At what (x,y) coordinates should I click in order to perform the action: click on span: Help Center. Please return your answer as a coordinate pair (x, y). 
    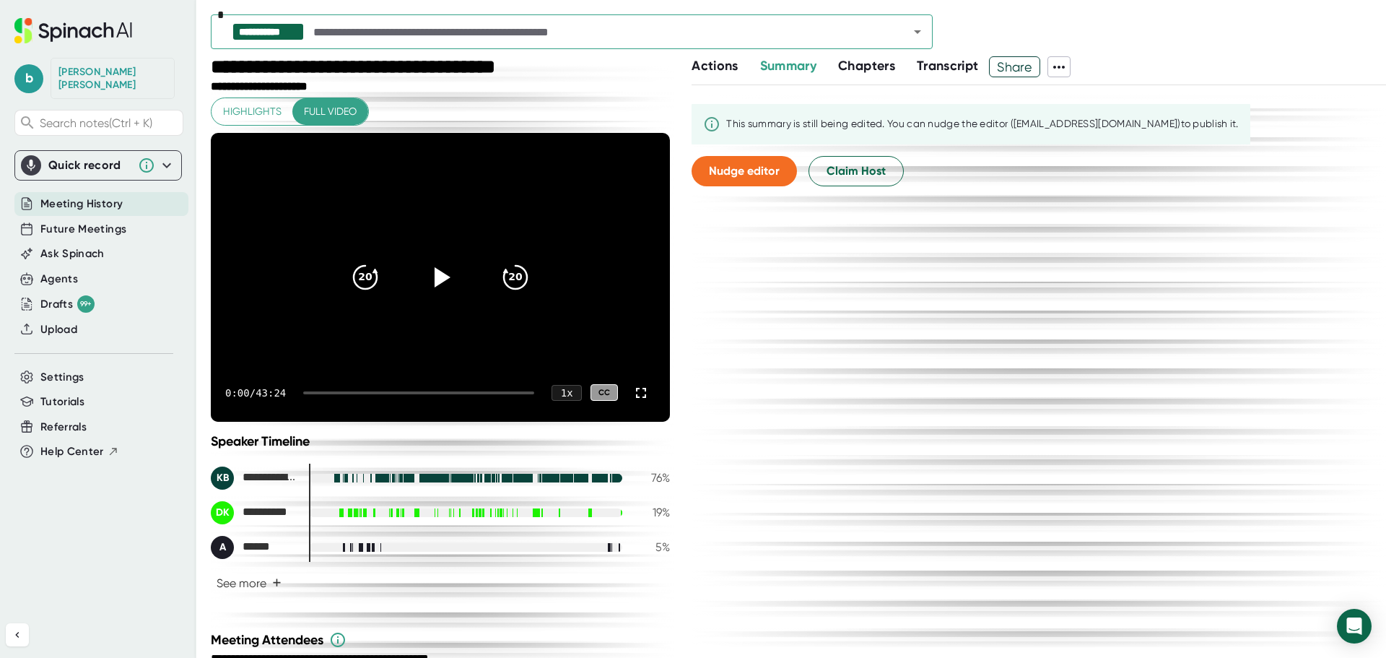
    Looking at the image, I should click on (72, 451).